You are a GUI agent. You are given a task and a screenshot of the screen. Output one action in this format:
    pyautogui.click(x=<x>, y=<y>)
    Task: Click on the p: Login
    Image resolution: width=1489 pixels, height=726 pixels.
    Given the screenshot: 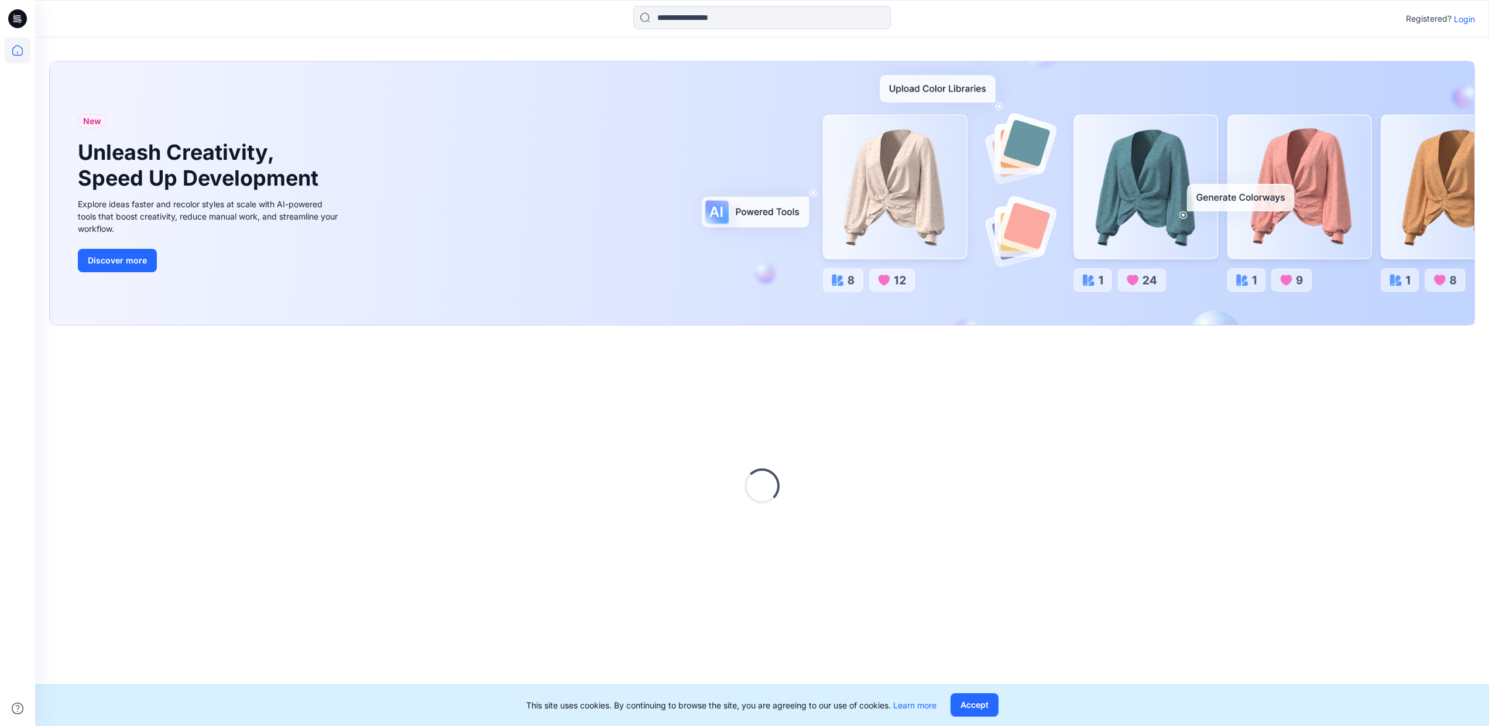 What is the action you would take?
    pyautogui.click(x=1464, y=19)
    